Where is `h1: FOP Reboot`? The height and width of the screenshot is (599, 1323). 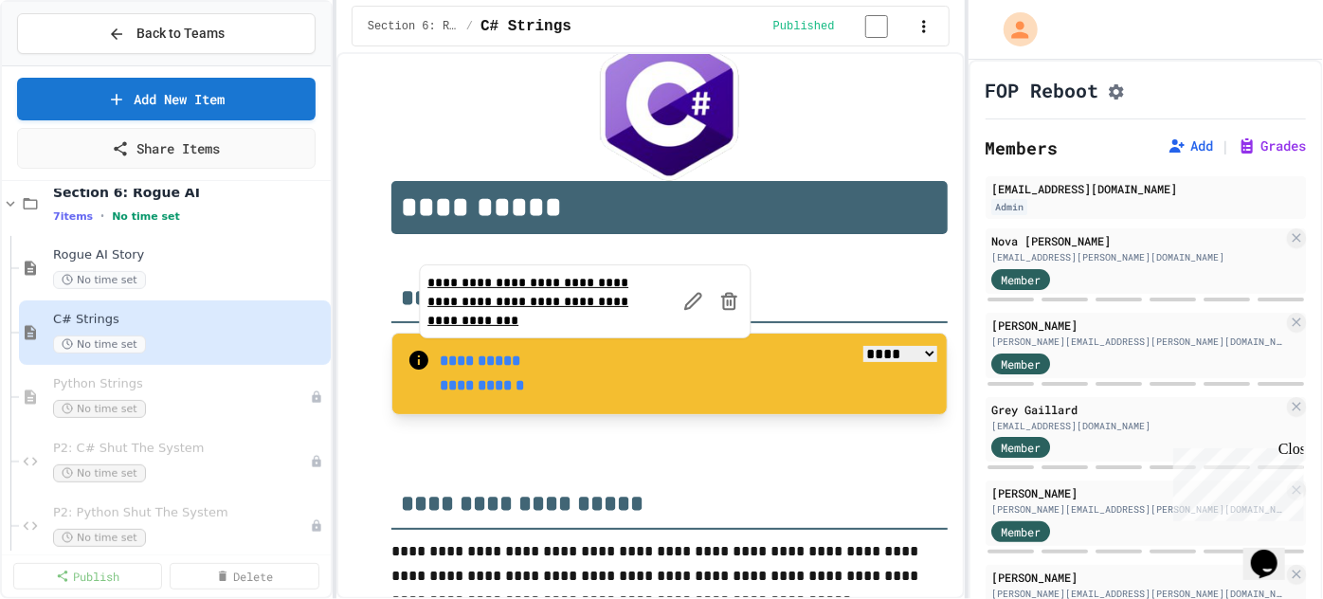
h1: FOP Reboot is located at coordinates (1042, 90).